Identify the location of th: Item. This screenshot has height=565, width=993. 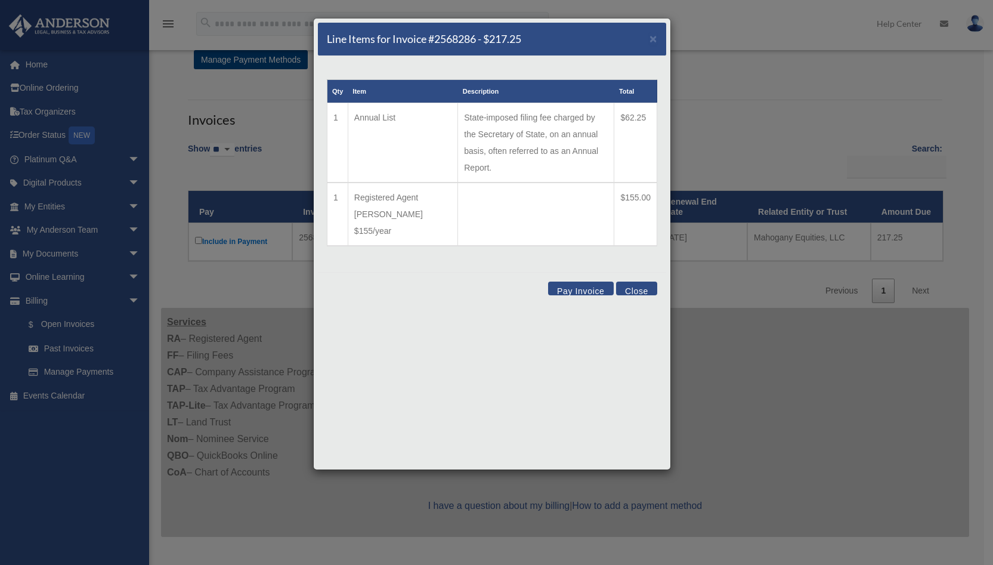
(402, 91).